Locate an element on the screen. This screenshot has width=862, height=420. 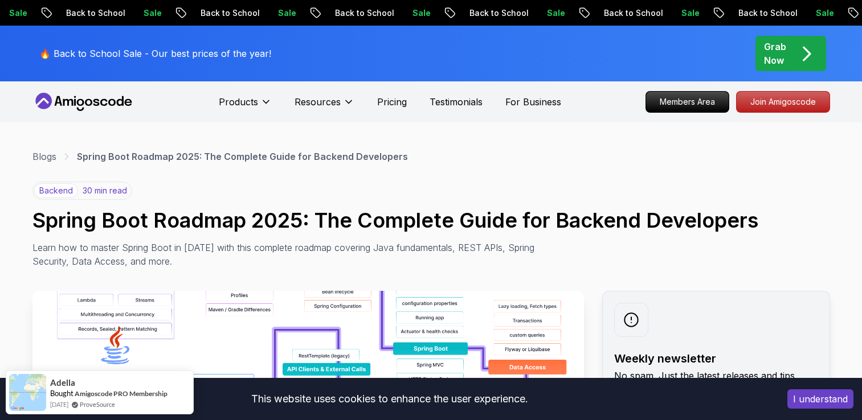
p: 🔥 Back to School Sale - Our best prices of the year! is located at coordinates (155, 54).